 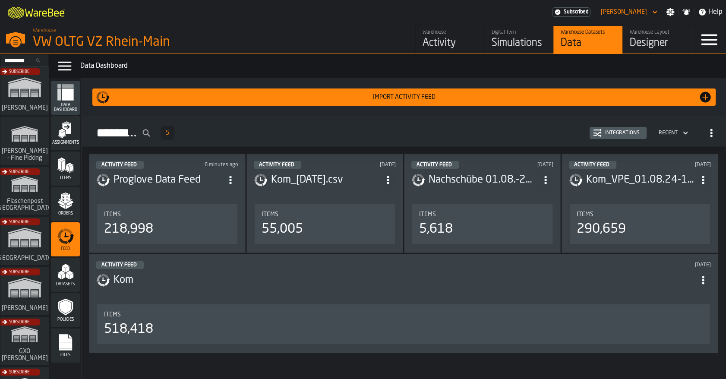 I want to click on div: 290,659, so click(x=601, y=229).